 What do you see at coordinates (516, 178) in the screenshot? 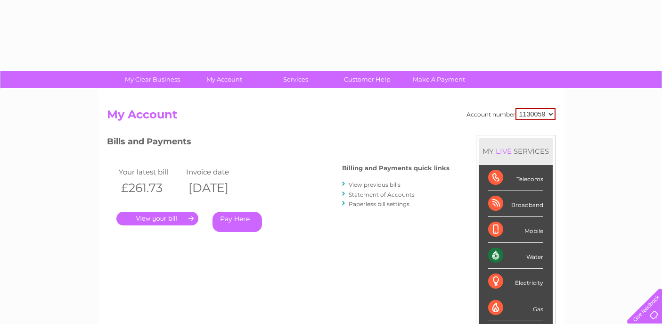
I see `div: Telecoms` at bounding box center [516, 178].